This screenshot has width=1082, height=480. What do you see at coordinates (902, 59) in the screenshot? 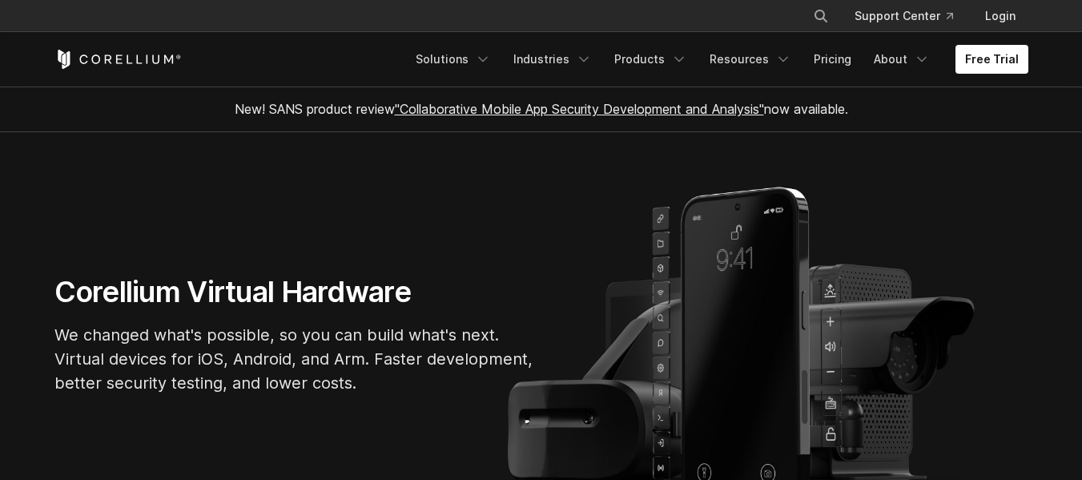
I see `a: About` at bounding box center [902, 59].